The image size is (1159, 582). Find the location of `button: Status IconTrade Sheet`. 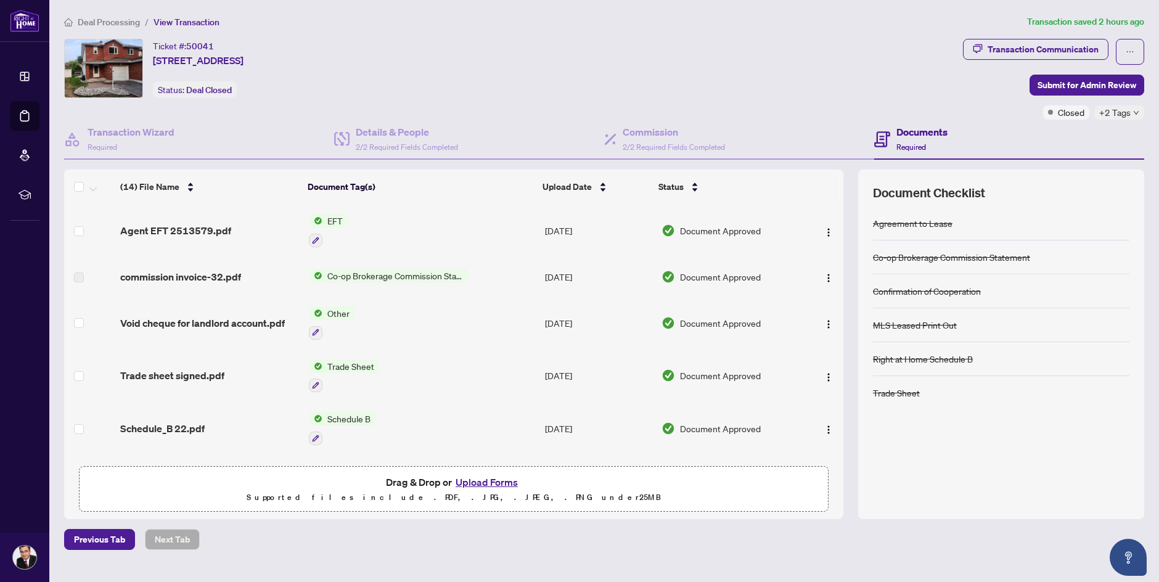

button: Status IconTrade Sheet is located at coordinates (344, 376).